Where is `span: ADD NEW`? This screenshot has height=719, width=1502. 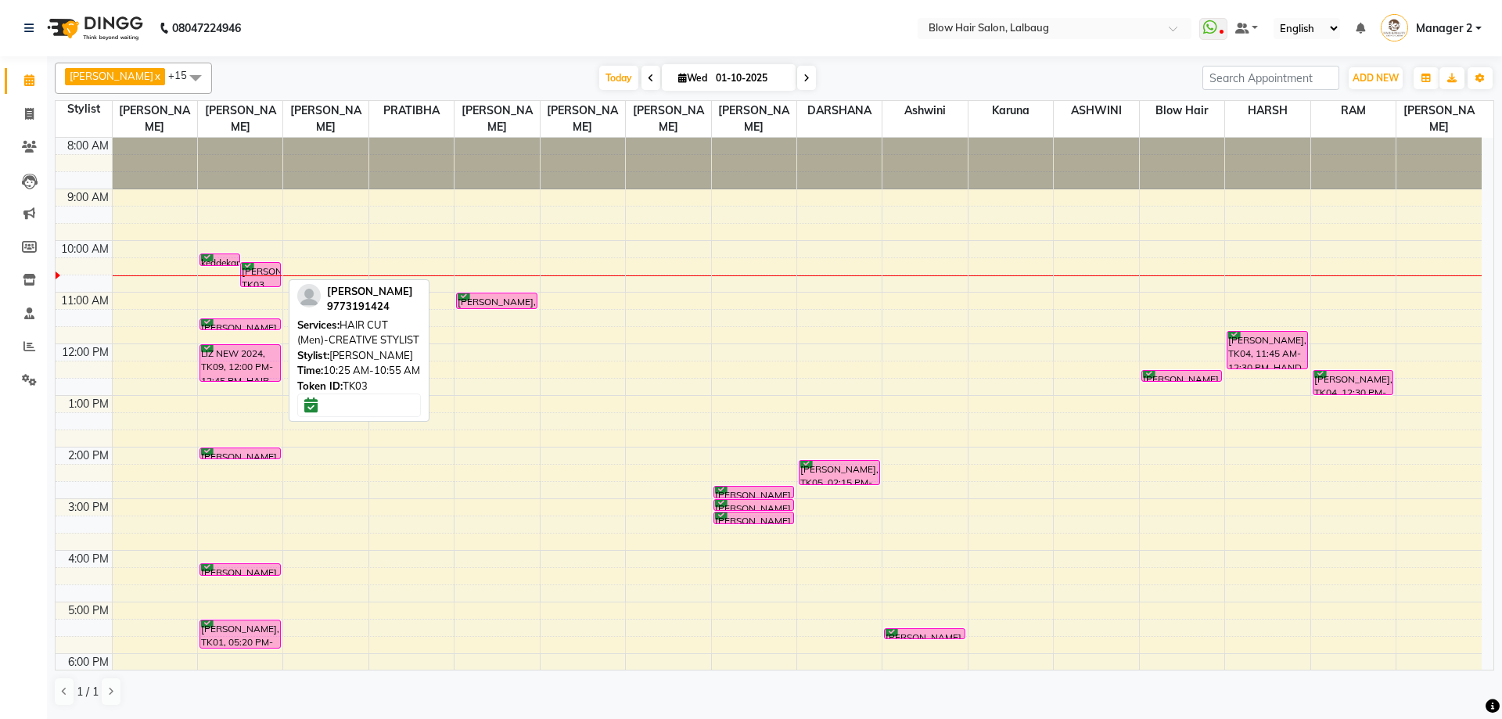 span: ADD NEW is located at coordinates (1375, 77).